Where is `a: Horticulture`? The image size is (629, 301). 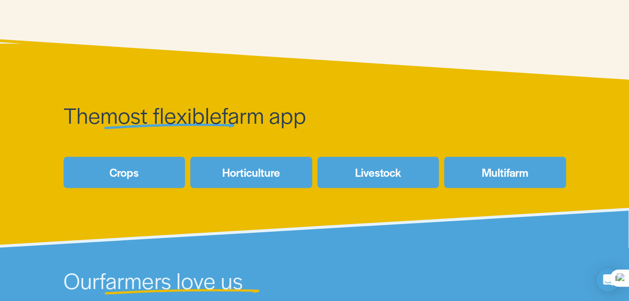
a: Horticulture is located at coordinates (251, 172).